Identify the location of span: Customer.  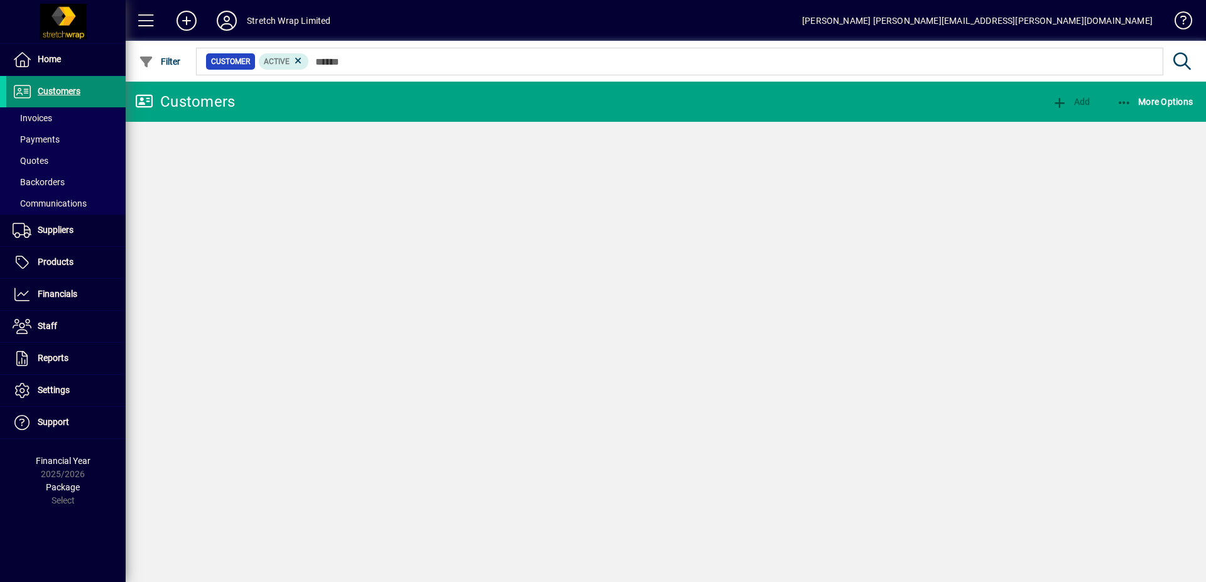
(231, 62).